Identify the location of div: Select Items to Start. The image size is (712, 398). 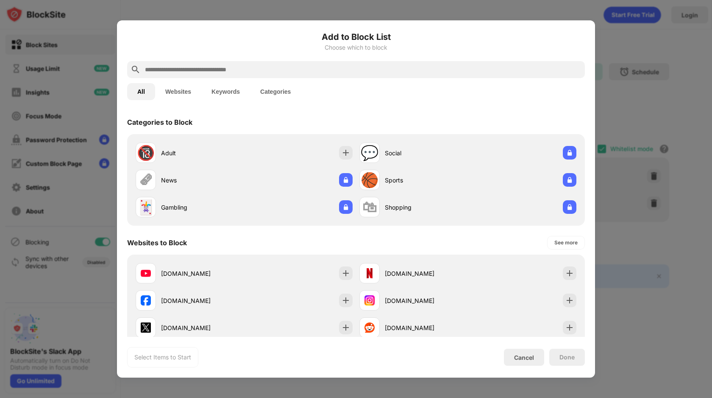
(163, 357).